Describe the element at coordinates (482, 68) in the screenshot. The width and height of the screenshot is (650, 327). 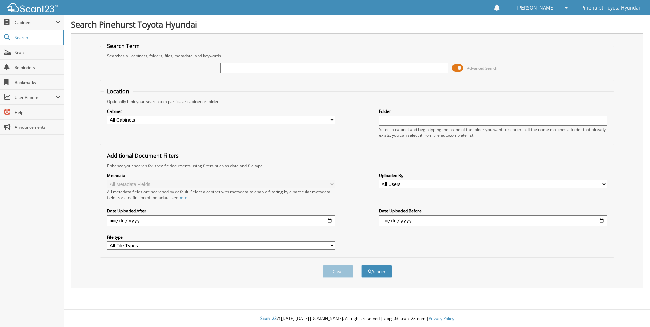
I see `span: Advanced Search` at that location.